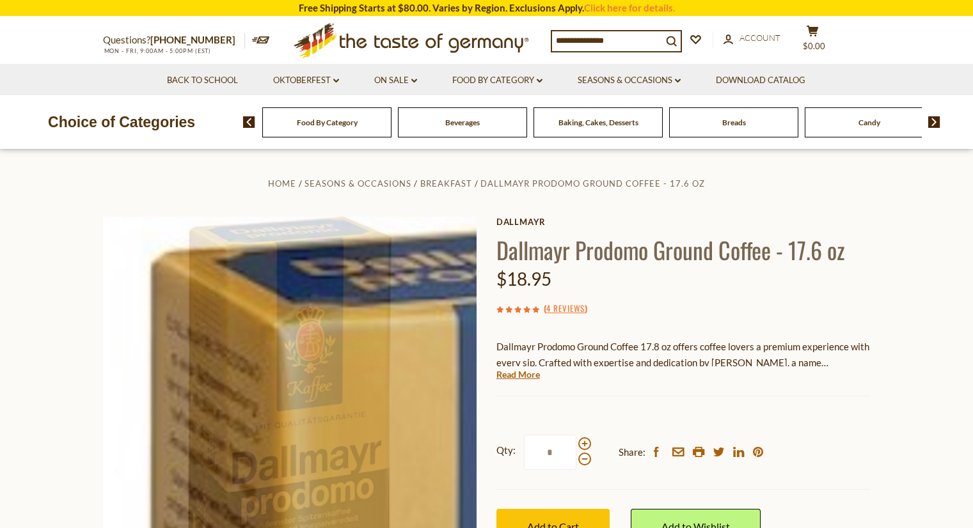  What do you see at coordinates (395, 81) in the screenshot?
I see `a: On Sale` at bounding box center [395, 81].